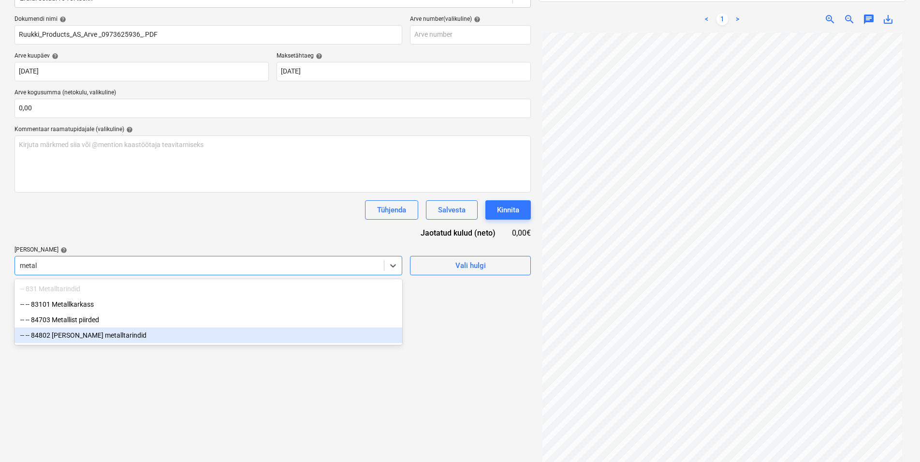  I want to click on input: Arve kuupäeva pole määratud., so click(142, 72).